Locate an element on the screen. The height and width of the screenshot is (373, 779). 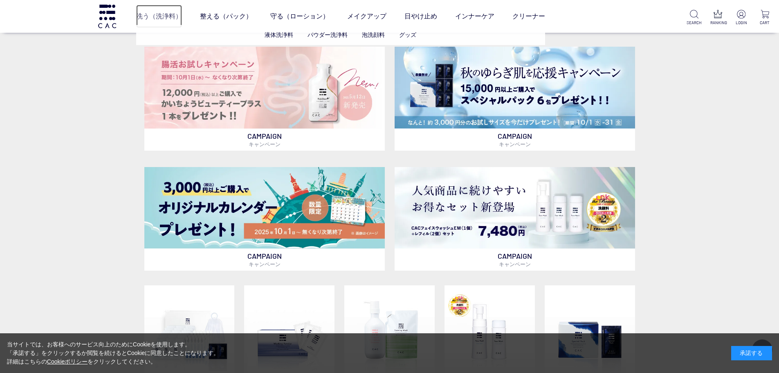
a: 整える（パック） is located at coordinates (226, 16).